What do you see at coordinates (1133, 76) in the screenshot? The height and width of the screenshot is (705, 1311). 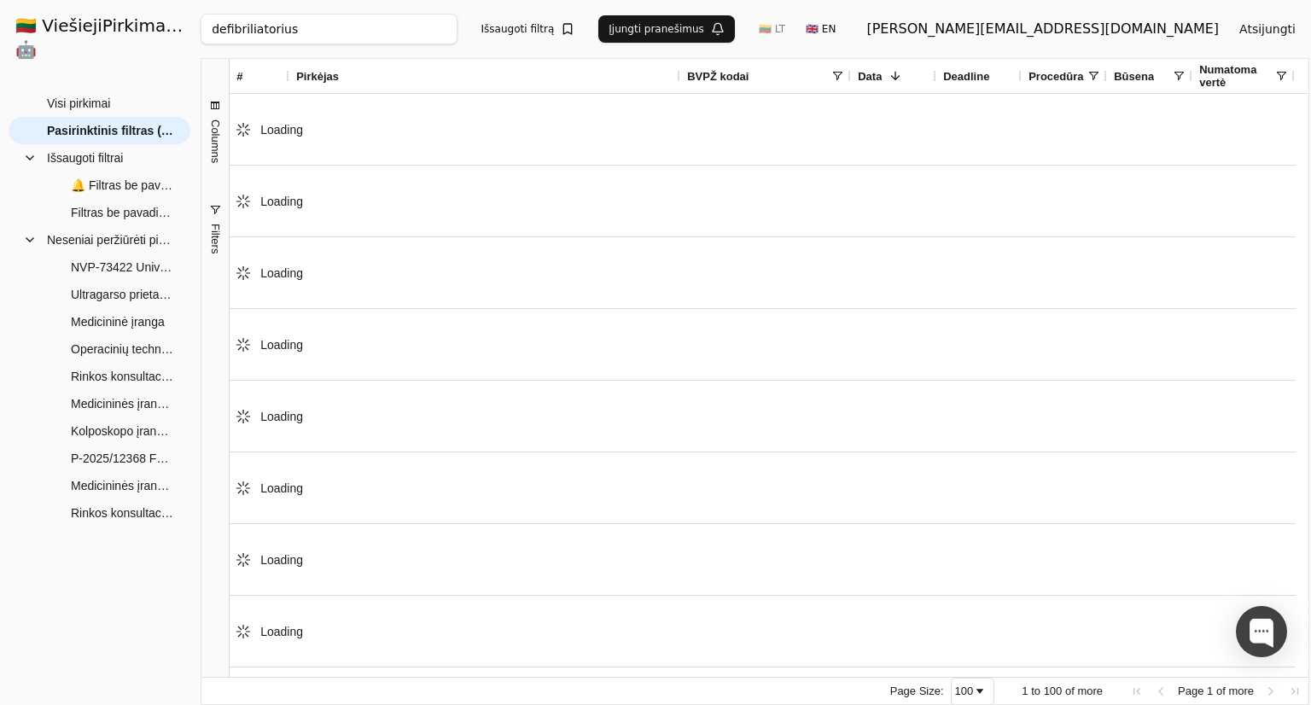 I see `span: Būsena` at bounding box center [1133, 76].